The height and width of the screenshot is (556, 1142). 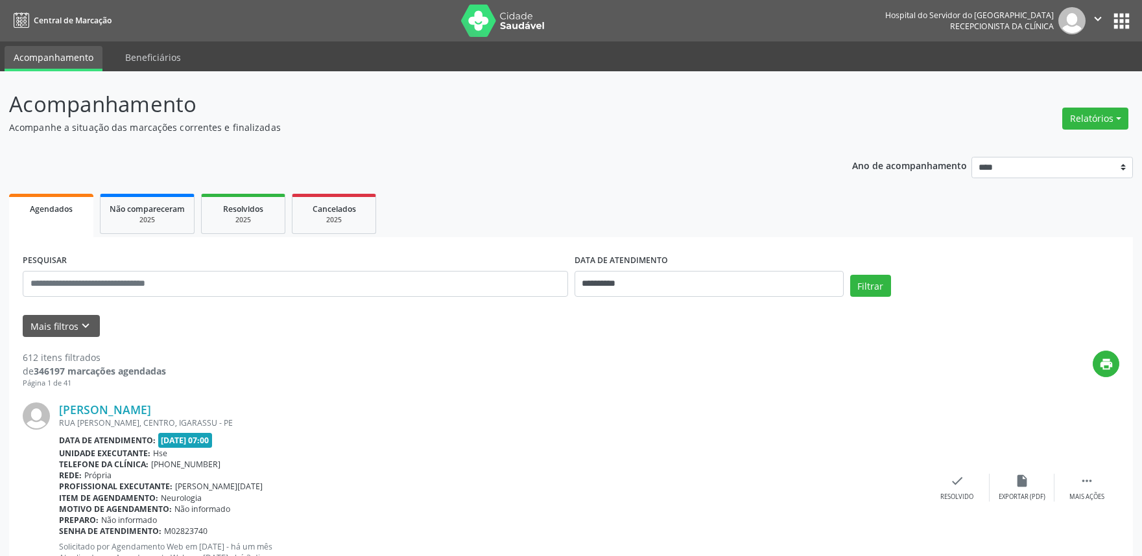 I want to click on b: Data de atendimento:, so click(x=107, y=440).